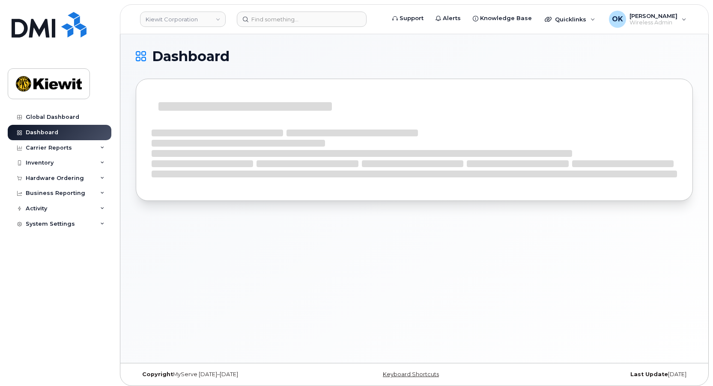  What do you see at coordinates (190, 56) in the screenshot?
I see `span: Dashboard` at bounding box center [190, 56].